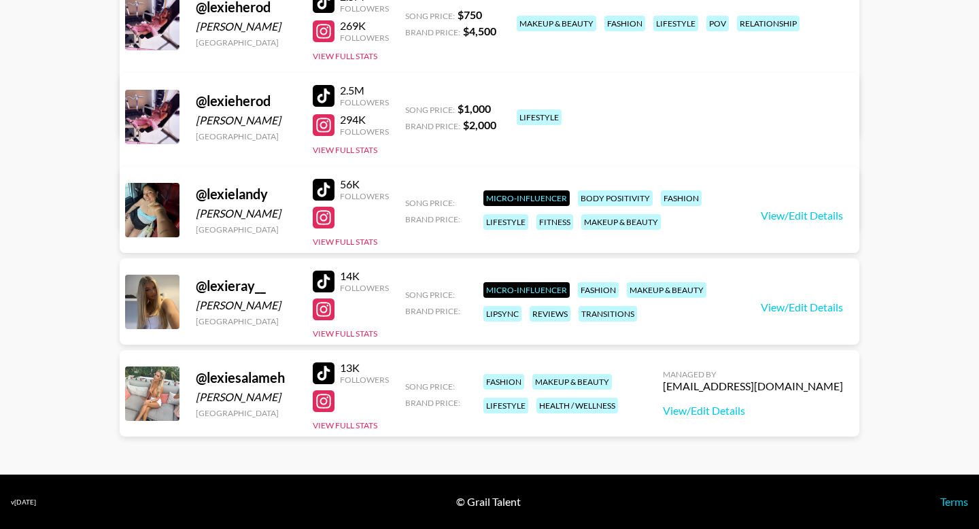 The image size is (979, 529). Describe the element at coordinates (479, 124) in the screenshot. I see `strong: $ 2,000` at that location.